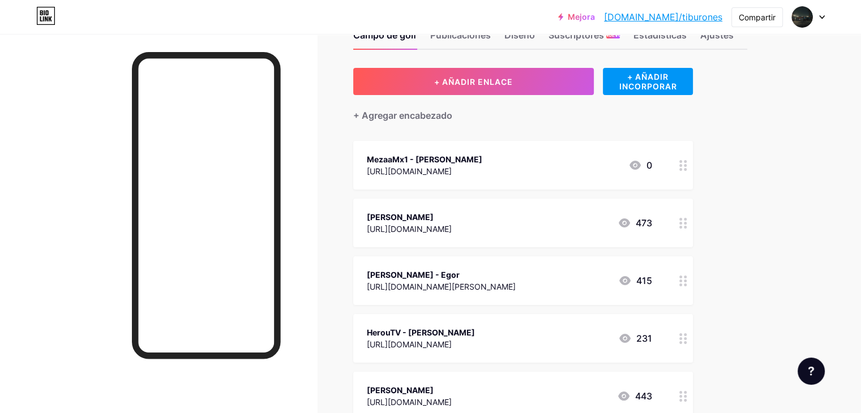 This screenshot has width=861, height=413. I want to click on font: Diseño, so click(520, 35).